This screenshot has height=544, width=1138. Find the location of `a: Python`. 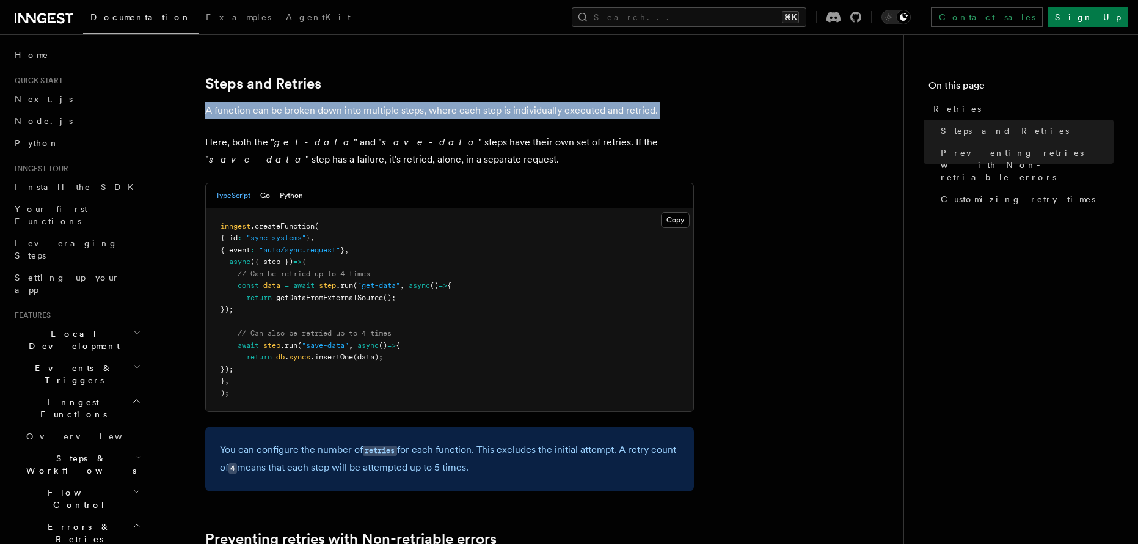

a: Python is located at coordinates (76, 143).